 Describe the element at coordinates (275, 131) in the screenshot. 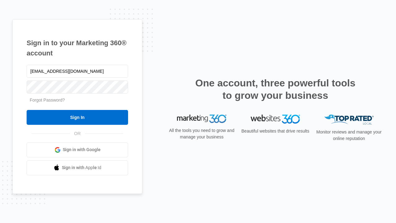

I see `p: Beautiful websites that drive results` at that location.